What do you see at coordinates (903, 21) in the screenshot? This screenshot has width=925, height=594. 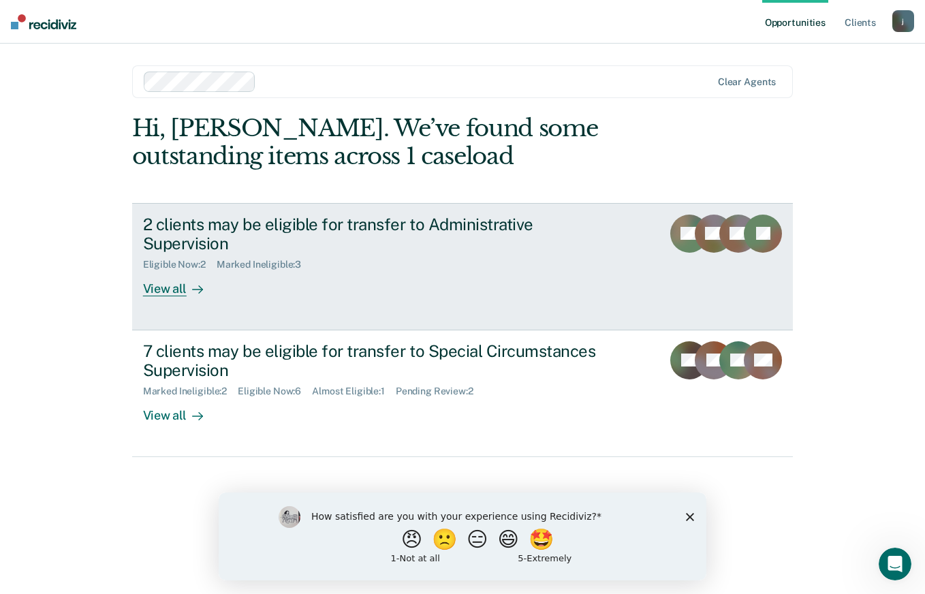 I see `div: j` at bounding box center [903, 21].